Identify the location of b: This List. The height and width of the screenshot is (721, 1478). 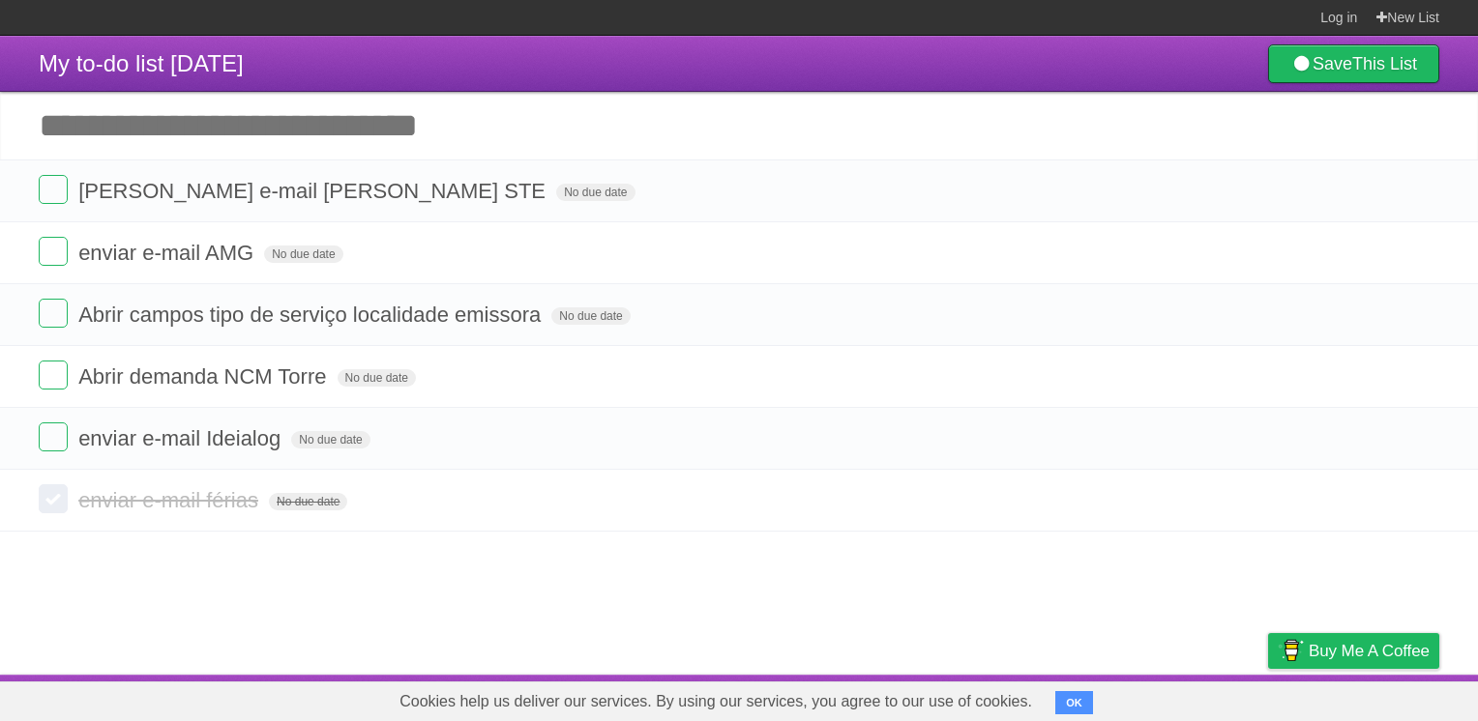
(1384, 64).